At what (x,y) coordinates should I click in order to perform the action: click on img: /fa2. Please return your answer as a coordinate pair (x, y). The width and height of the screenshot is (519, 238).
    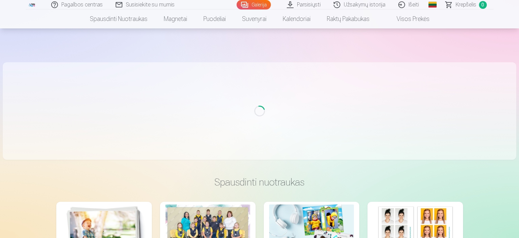
    Looking at the image, I should click on (32, 5).